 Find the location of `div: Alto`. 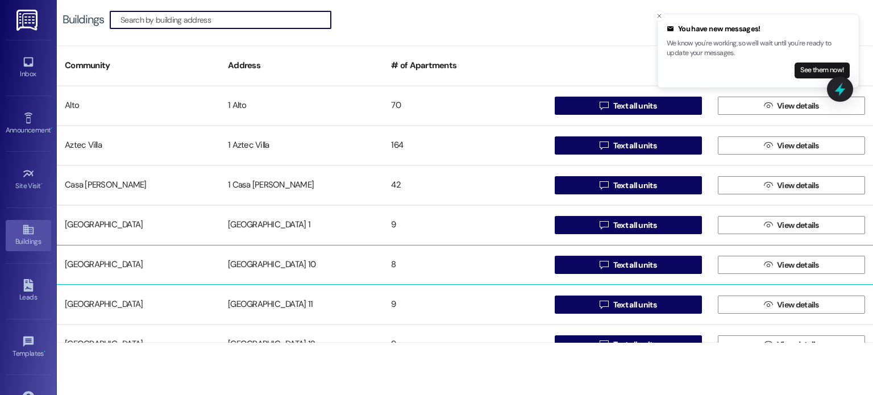

div: Alto is located at coordinates (138, 106).